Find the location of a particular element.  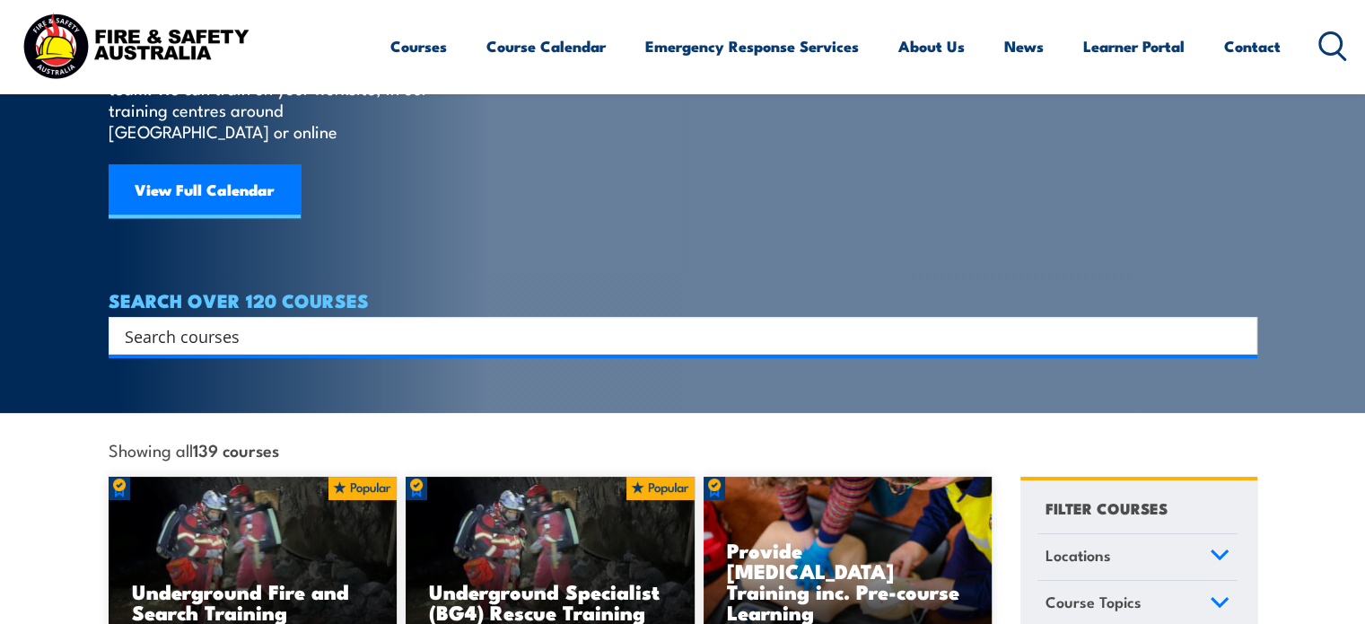

a: Locations is located at coordinates (1137, 557).